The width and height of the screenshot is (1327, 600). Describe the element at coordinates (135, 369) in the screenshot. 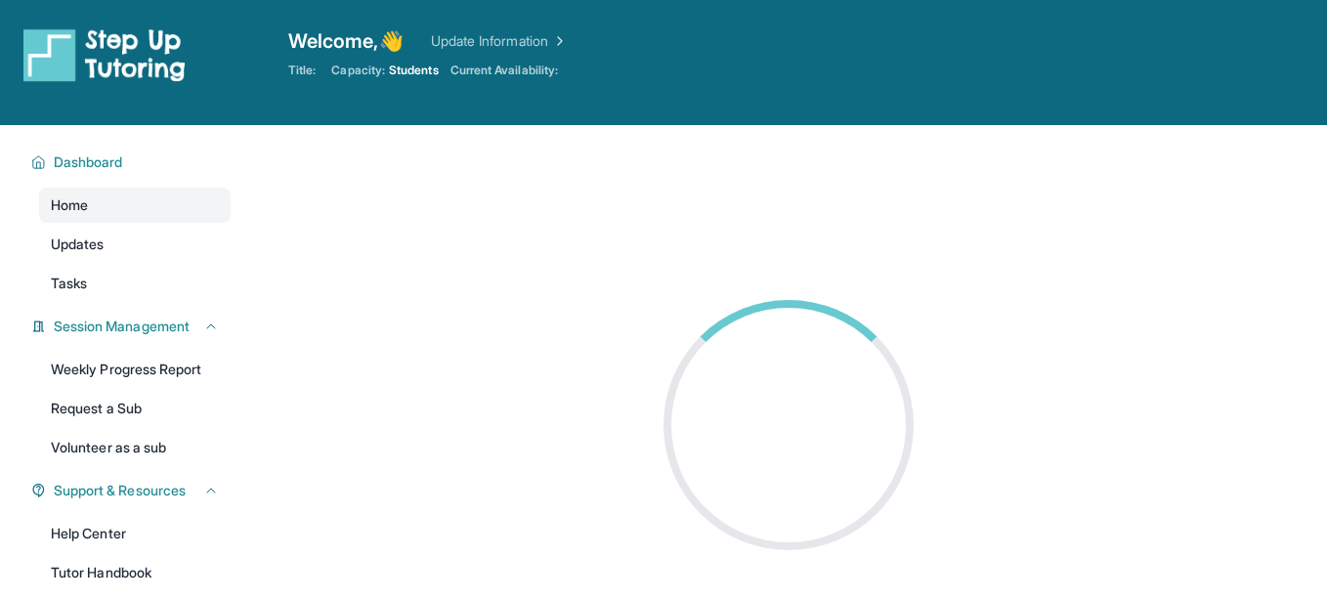

I see `a: Weekly Progress Report` at that location.